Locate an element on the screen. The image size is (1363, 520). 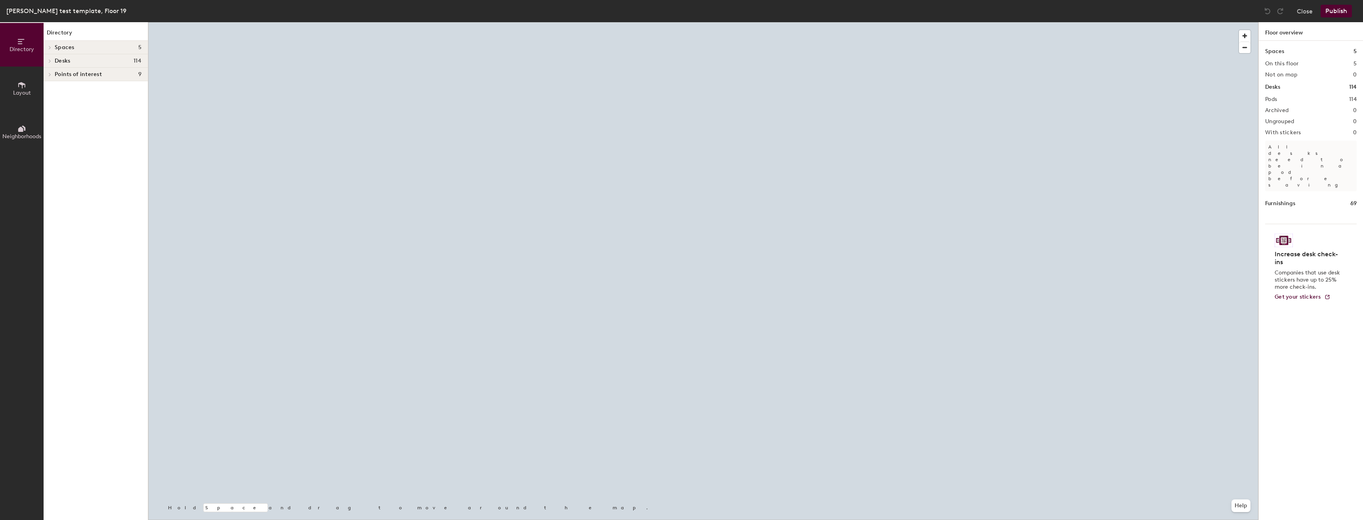
h4: Increase desk check-ins is located at coordinates (1308, 258).